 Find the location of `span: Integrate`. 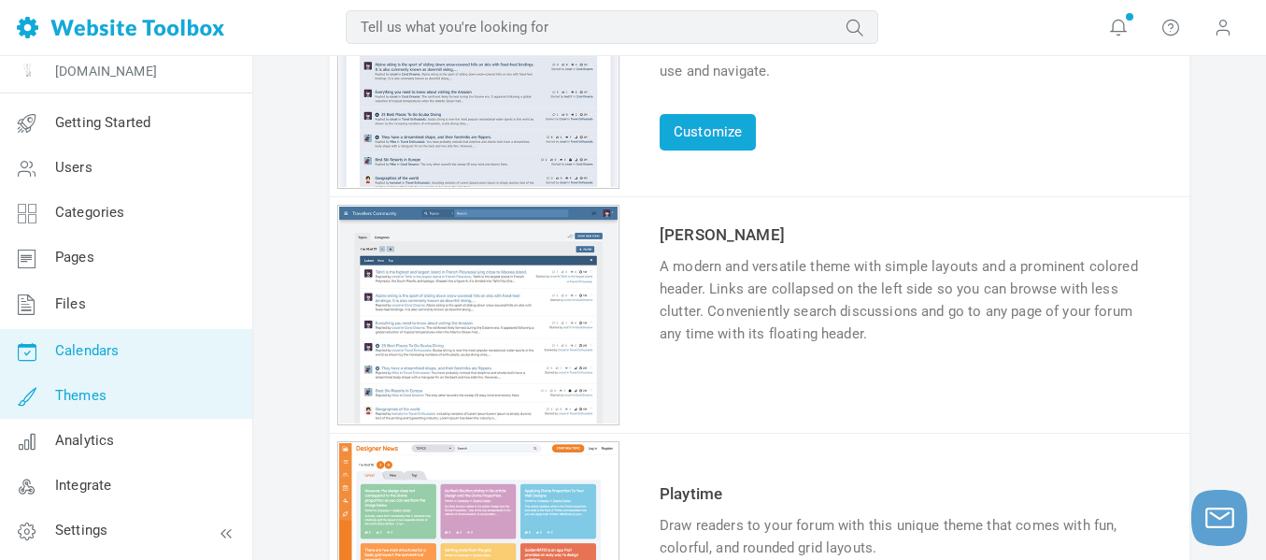

span: Integrate is located at coordinates (83, 485).